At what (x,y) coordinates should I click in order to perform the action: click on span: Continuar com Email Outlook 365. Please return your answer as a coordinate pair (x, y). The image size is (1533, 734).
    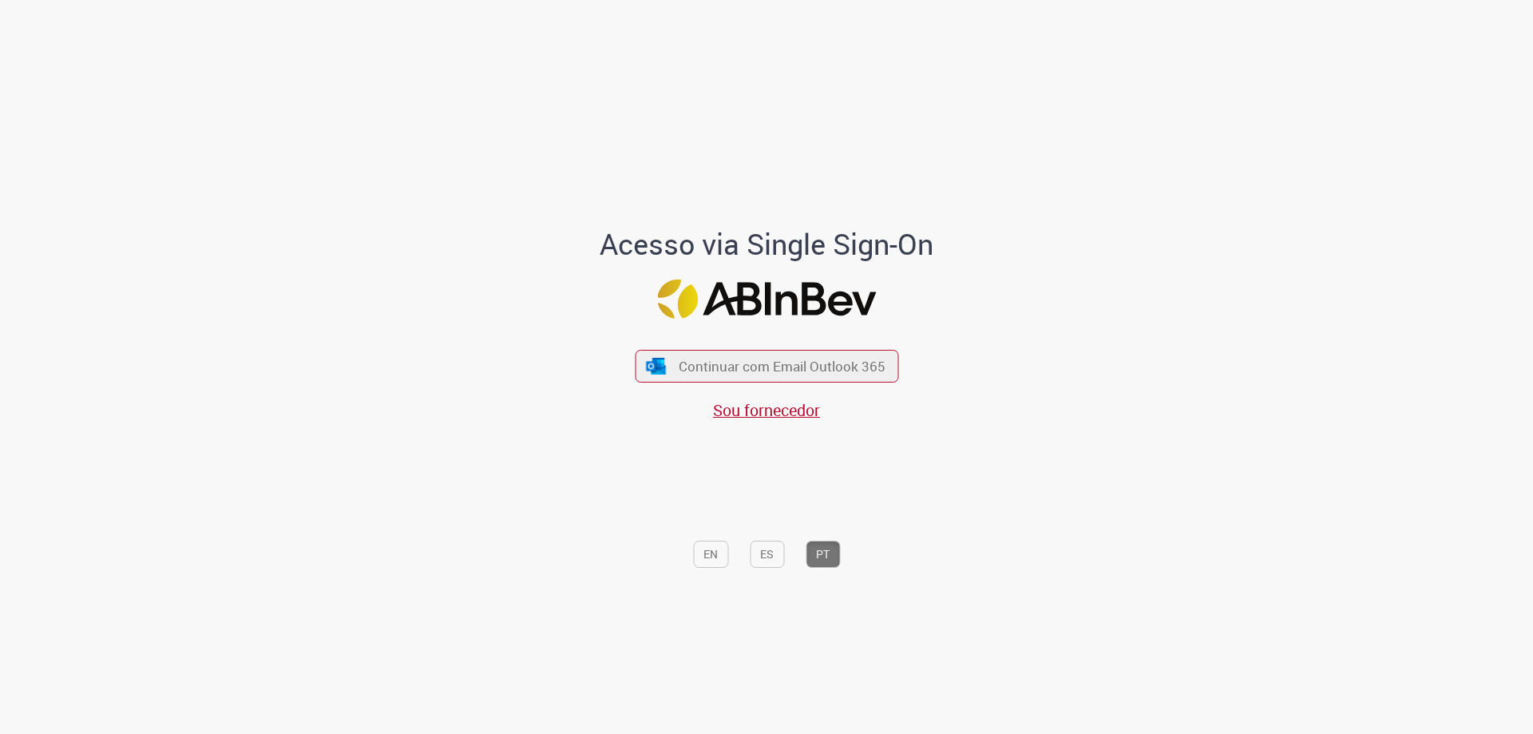
    Looking at the image, I should click on (781, 366).